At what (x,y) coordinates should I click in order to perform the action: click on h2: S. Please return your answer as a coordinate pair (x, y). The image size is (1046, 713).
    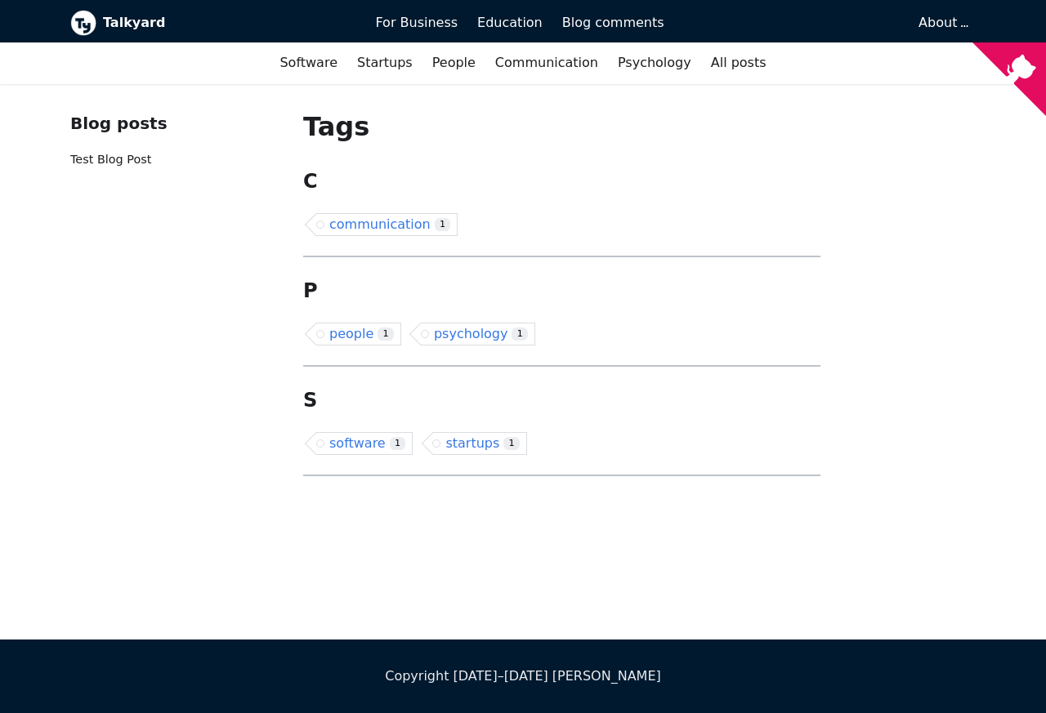
    Looking at the image, I should click on (561, 400).